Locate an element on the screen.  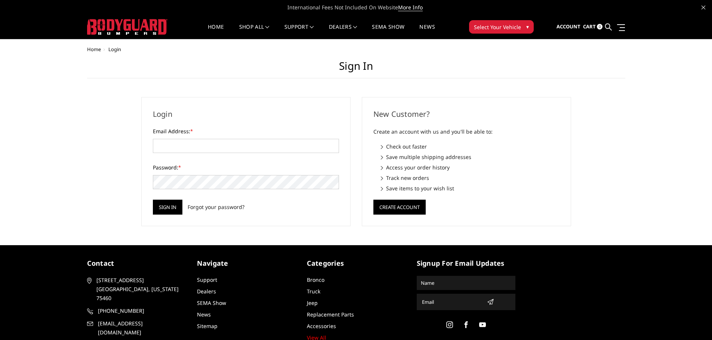
button: Select Your Vehicle is located at coordinates (501, 27).